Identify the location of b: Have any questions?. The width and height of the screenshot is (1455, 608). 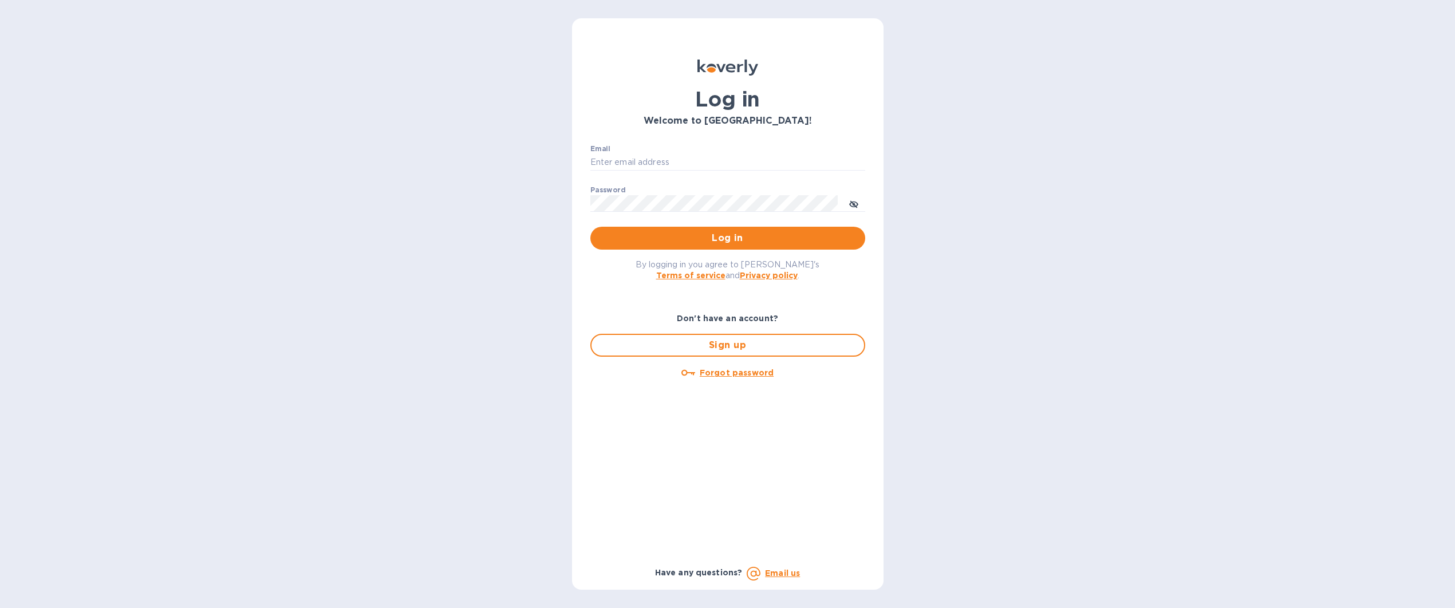
(698, 573).